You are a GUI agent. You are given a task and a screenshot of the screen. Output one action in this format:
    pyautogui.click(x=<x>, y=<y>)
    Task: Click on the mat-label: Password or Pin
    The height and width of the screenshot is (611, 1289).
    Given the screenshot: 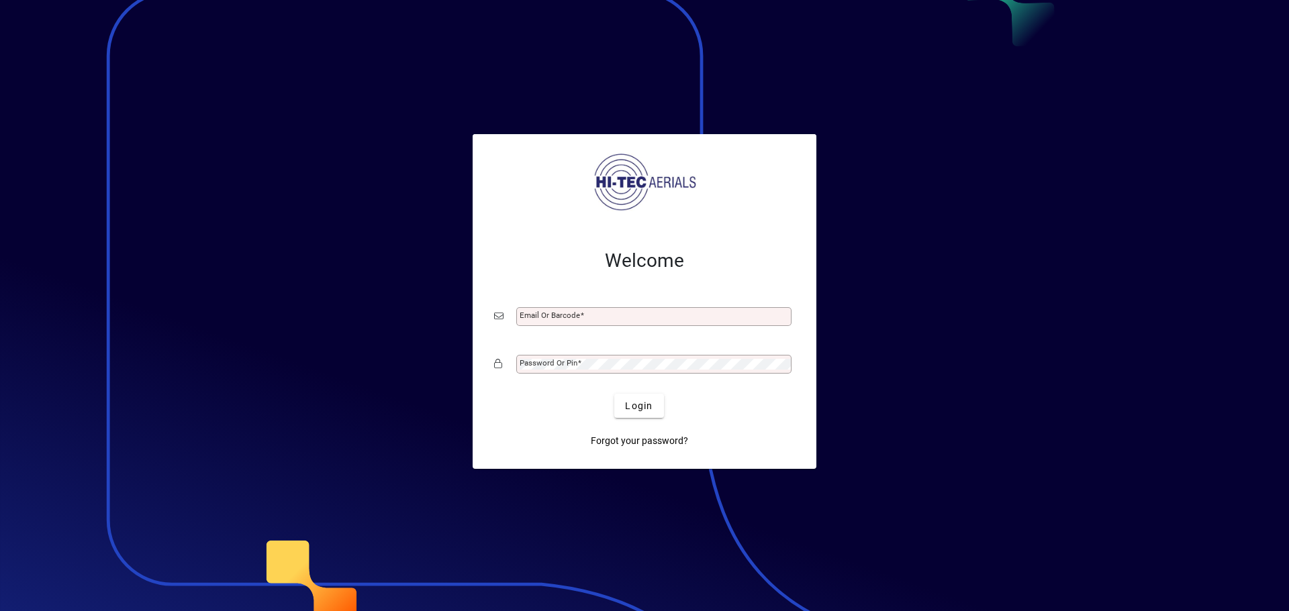 What is the action you would take?
    pyautogui.click(x=548, y=363)
    